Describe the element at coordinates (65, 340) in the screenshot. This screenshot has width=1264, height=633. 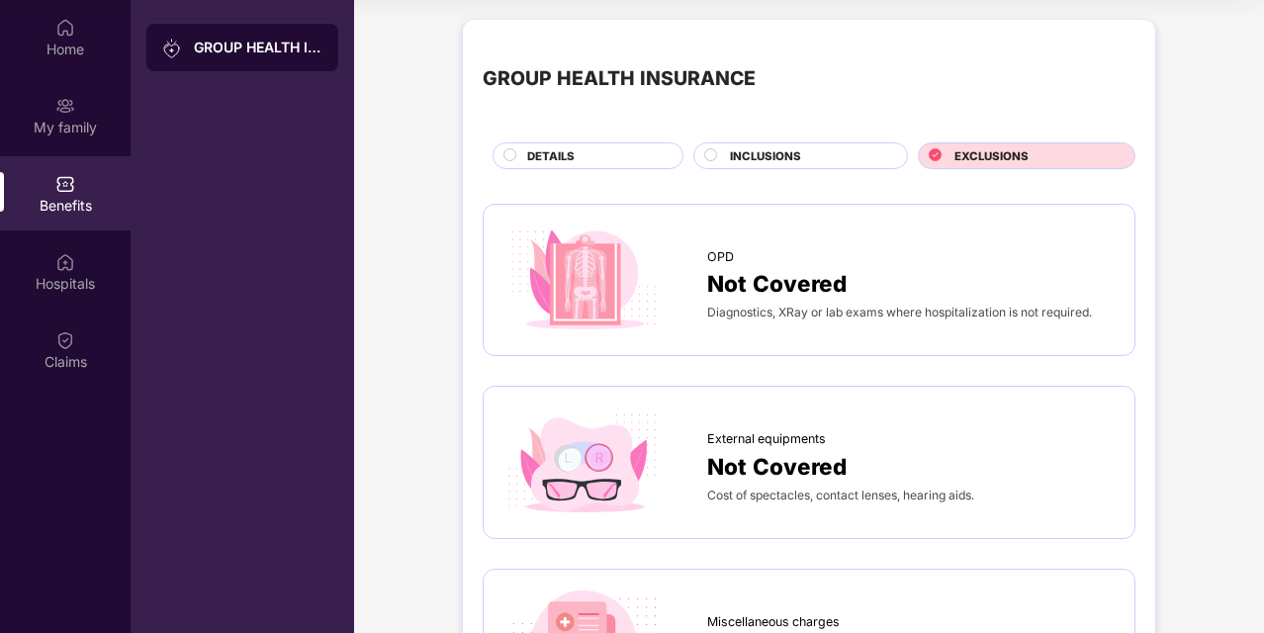
I see `img: svg+xml;base64,PHN2ZyBpZD0iQ2xhaW0iIHhtbG5zPSJodHRwOi8vd3d3LnczLm9yZy8yMDAwL3N2ZyIgd2lkdGg9IjIwIi...` at that location.